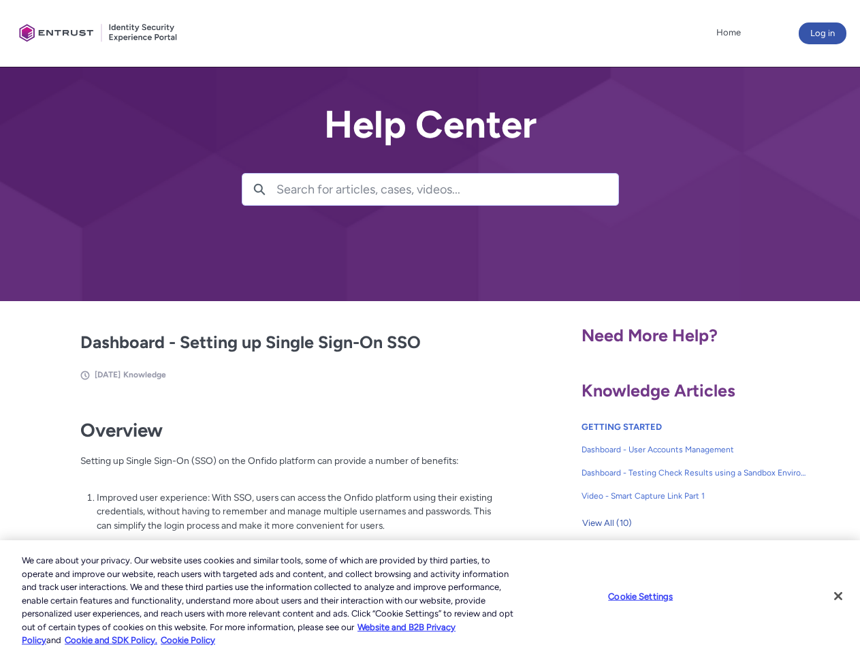 The width and height of the screenshot is (860, 654). I want to click on button: Search, so click(259, 189).